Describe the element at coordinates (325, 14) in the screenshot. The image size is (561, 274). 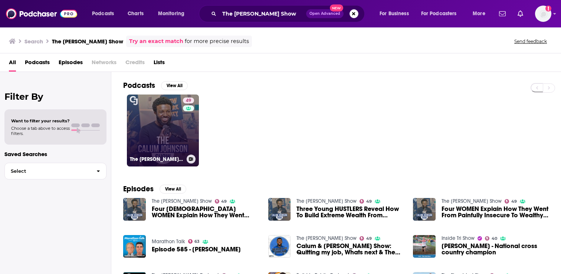
I see `button: Open AdvancedNew` at that location.